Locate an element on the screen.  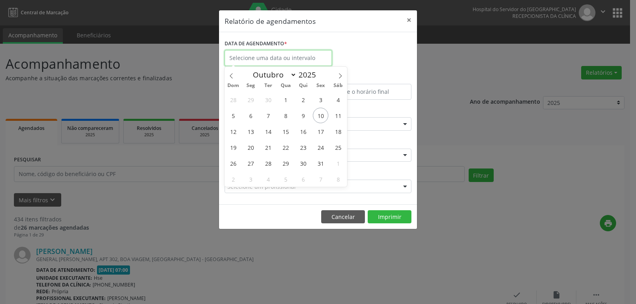
span: Outubro 12, 2025 is located at coordinates (233, 131).